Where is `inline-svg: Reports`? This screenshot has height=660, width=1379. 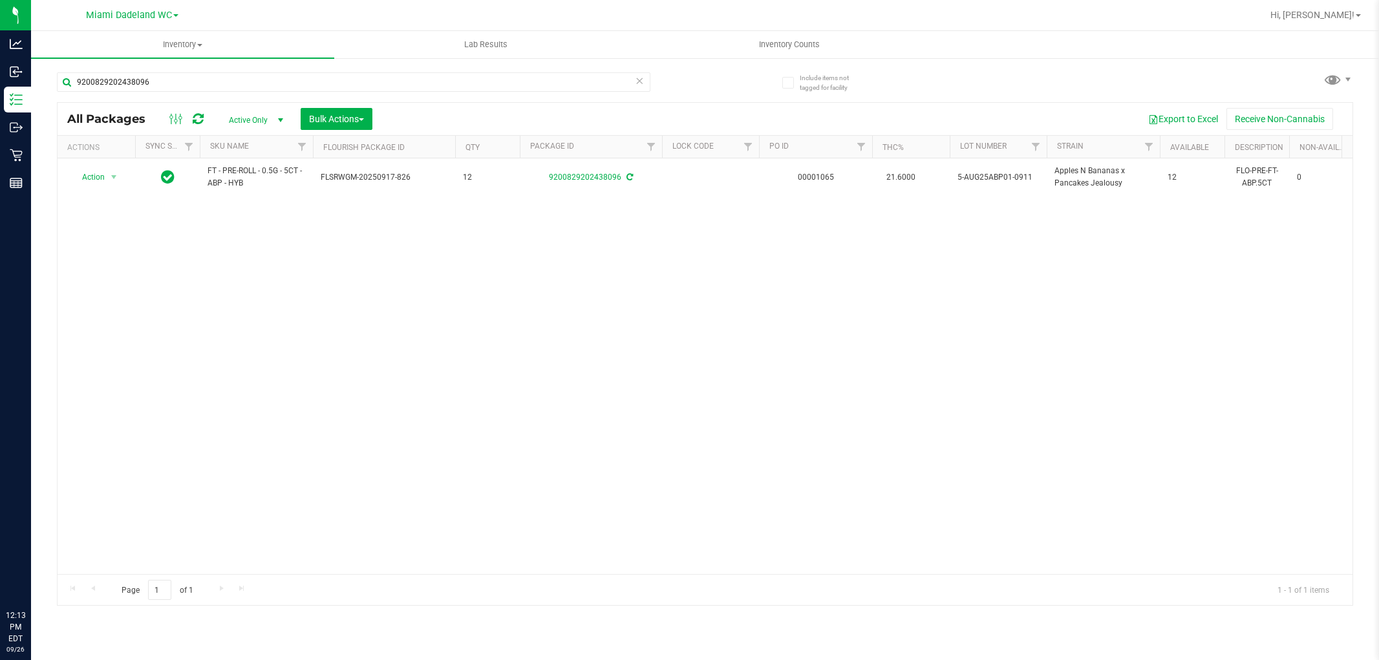
inline-svg: Reports is located at coordinates (16, 183).